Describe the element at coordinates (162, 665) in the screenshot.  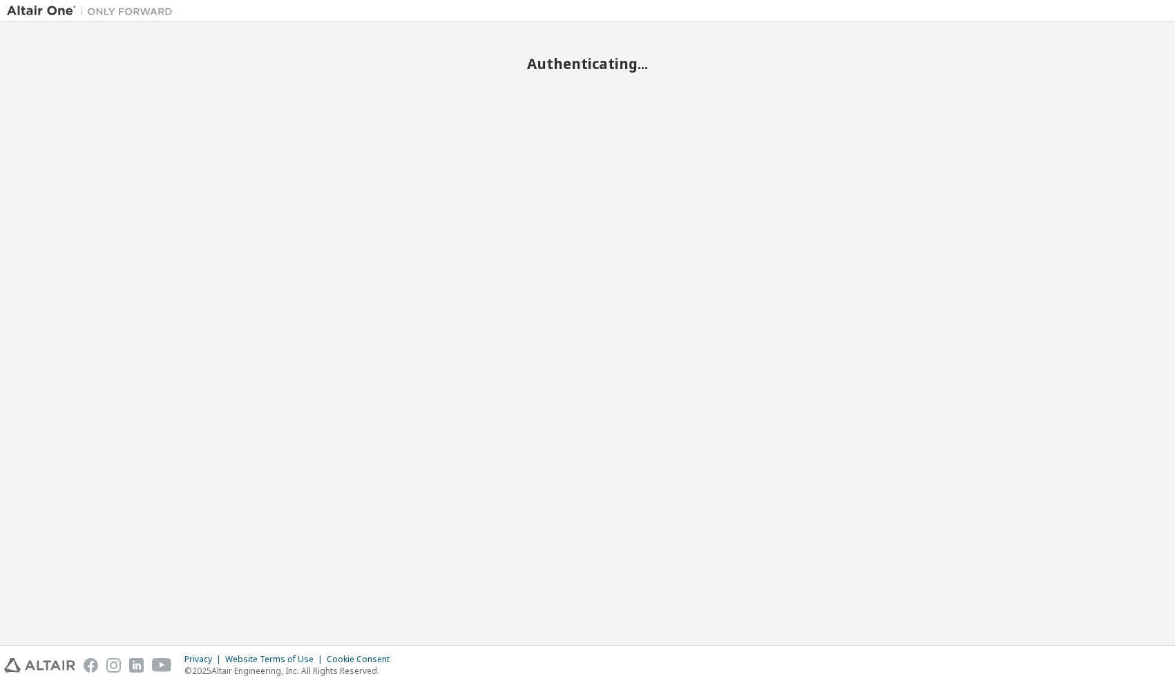
I see `img: youtube.svg` at that location.